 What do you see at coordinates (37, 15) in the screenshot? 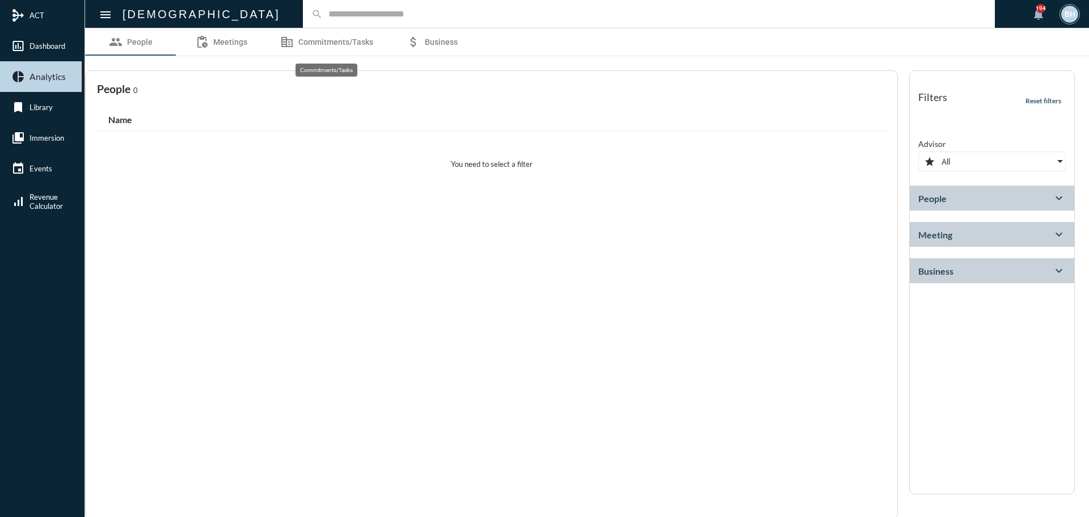
I see `span: ACT` at bounding box center [37, 15].